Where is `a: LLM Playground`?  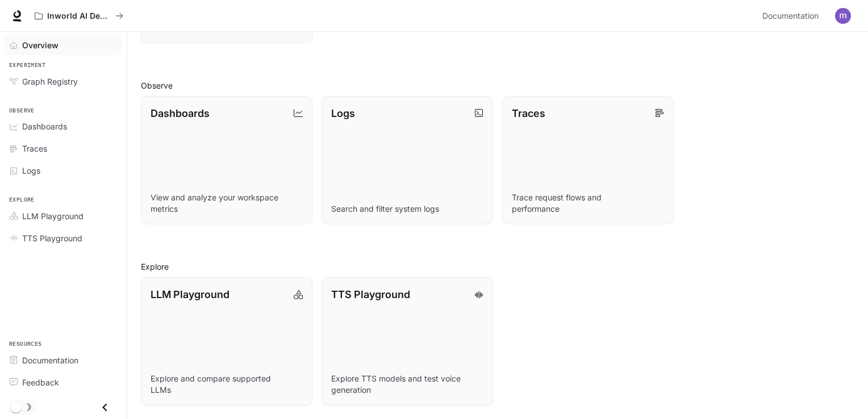 a: LLM Playground is located at coordinates (63, 216).